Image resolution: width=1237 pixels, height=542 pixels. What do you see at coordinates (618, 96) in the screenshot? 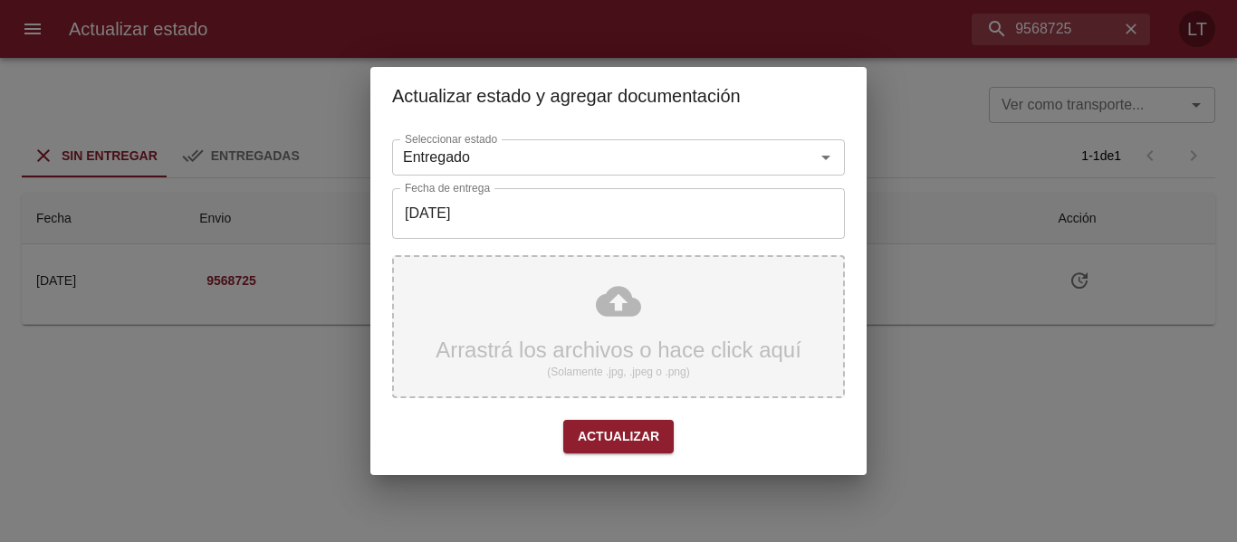
I see `h2: Actualizar estado y agregar documentación` at bounding box center [618, 96].